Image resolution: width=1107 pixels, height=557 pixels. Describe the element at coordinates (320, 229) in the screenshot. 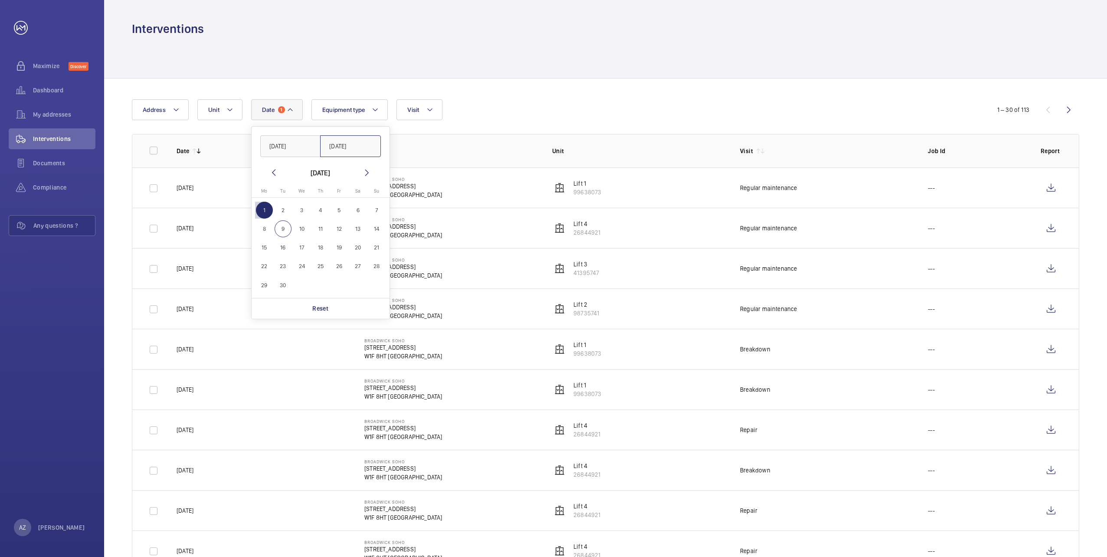

I see `button: September 11, 2025` at that location.